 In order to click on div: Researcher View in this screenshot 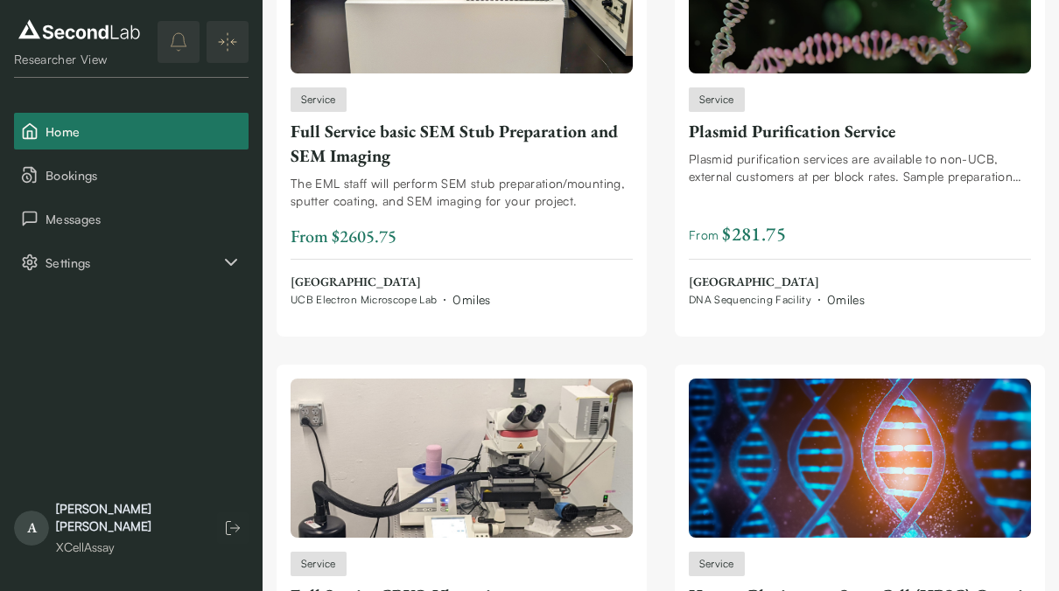, I will do `click(79, 59)`.